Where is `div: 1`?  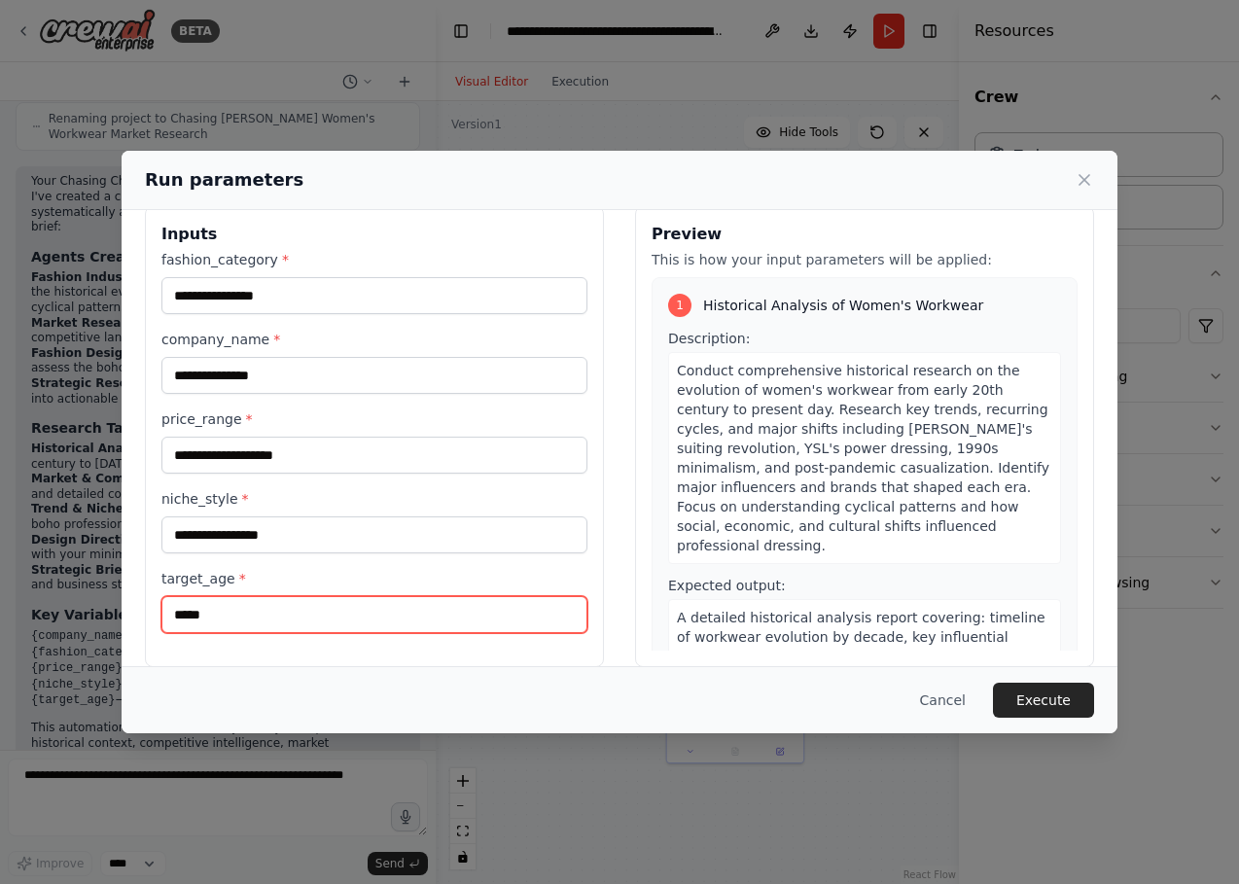
div: 1 is located at coordinates (680, 305).